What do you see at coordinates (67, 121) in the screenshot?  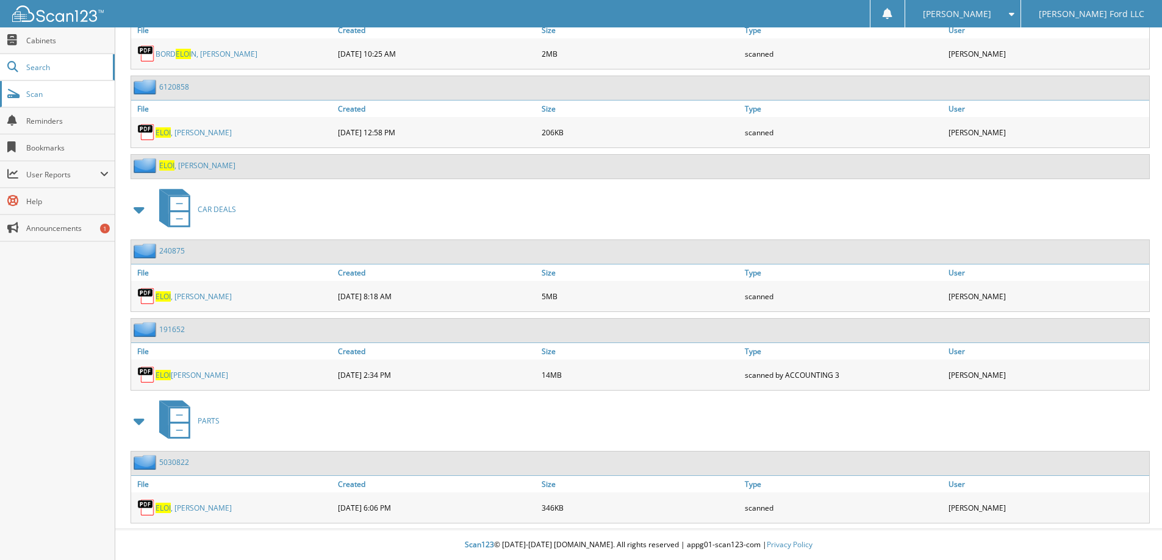 I see `span: Reminders` at bounding box center [67, 121].